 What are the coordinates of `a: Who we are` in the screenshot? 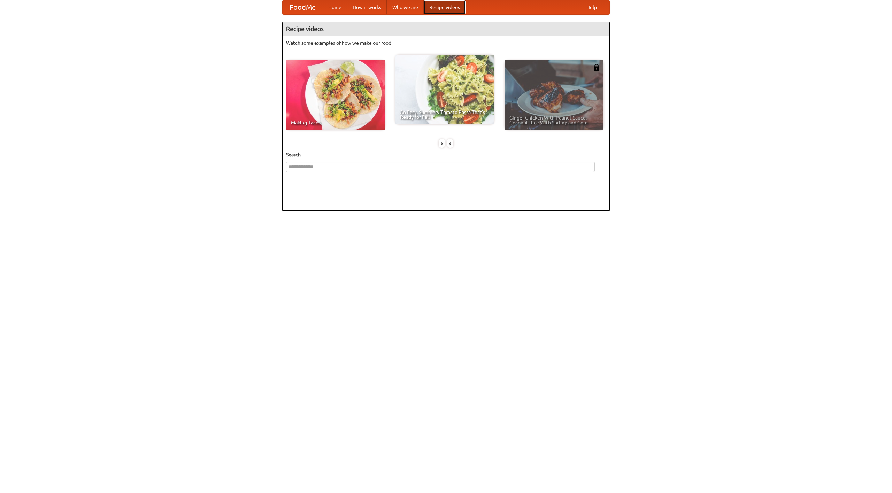 It's located at (405, 7).